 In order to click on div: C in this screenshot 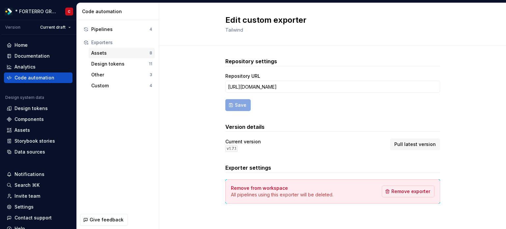, I will do `click(69, 12)`.